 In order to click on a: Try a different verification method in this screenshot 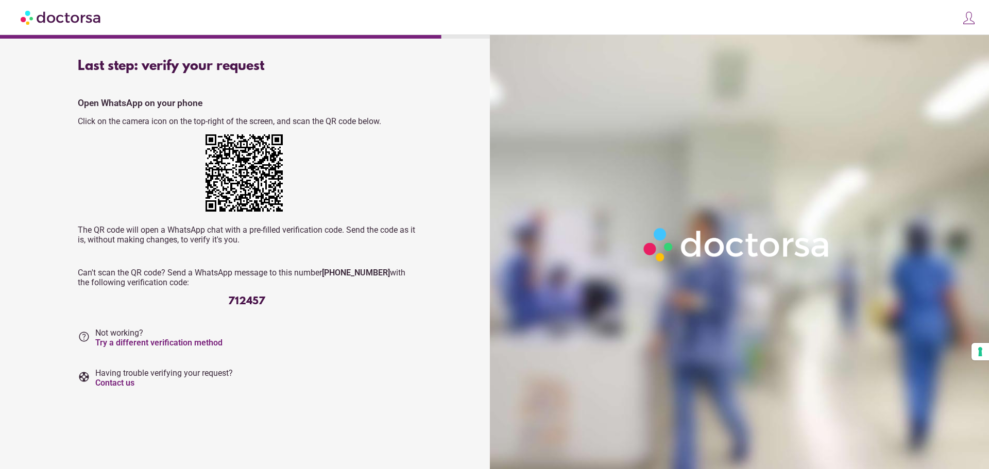, I will do `click(159, 343)`.